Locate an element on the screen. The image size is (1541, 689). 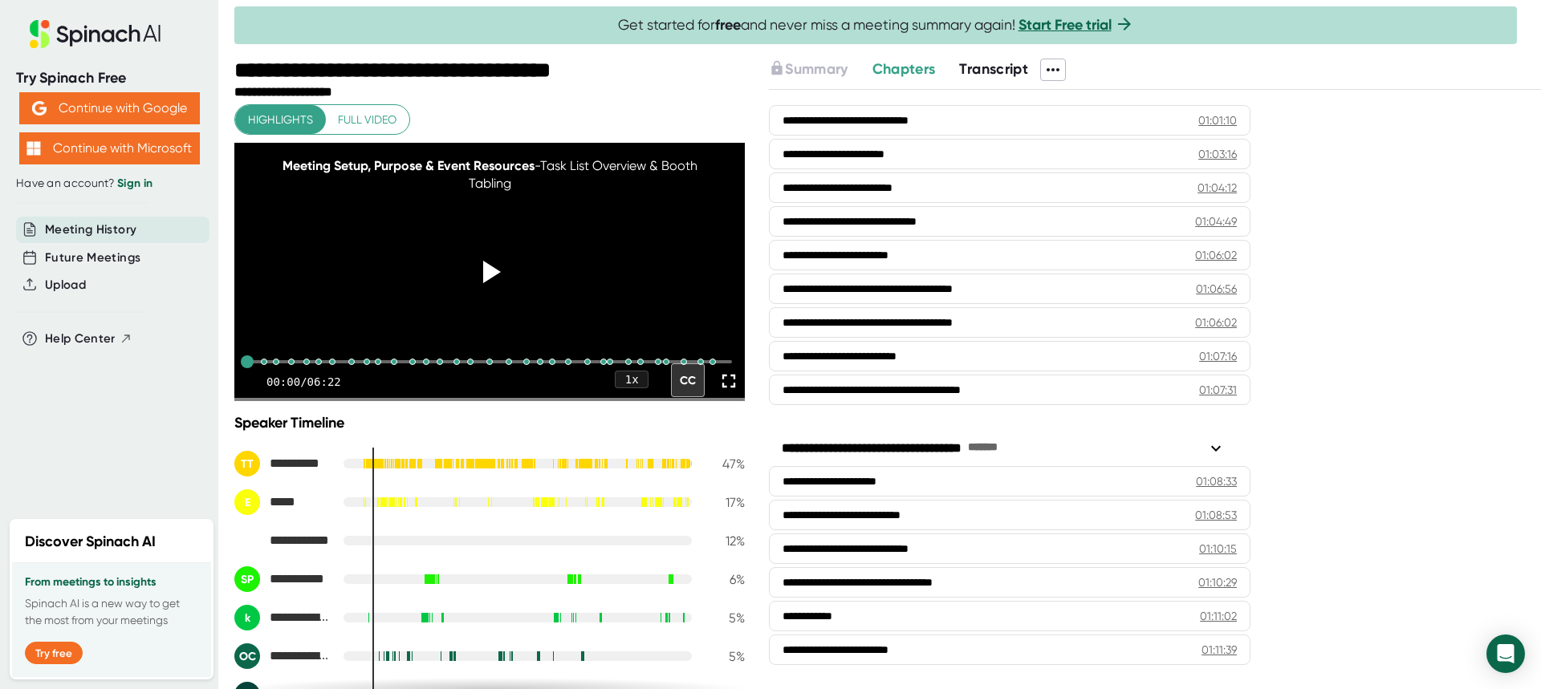
a: Continue with Microsoft is located at coordinates (109, 148).